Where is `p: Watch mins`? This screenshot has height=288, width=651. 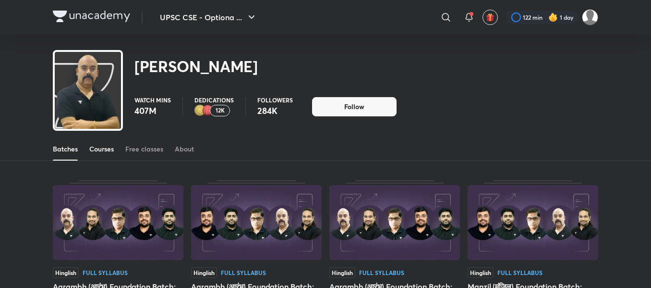
p: Watch mins is located at coordinates (153, 100).